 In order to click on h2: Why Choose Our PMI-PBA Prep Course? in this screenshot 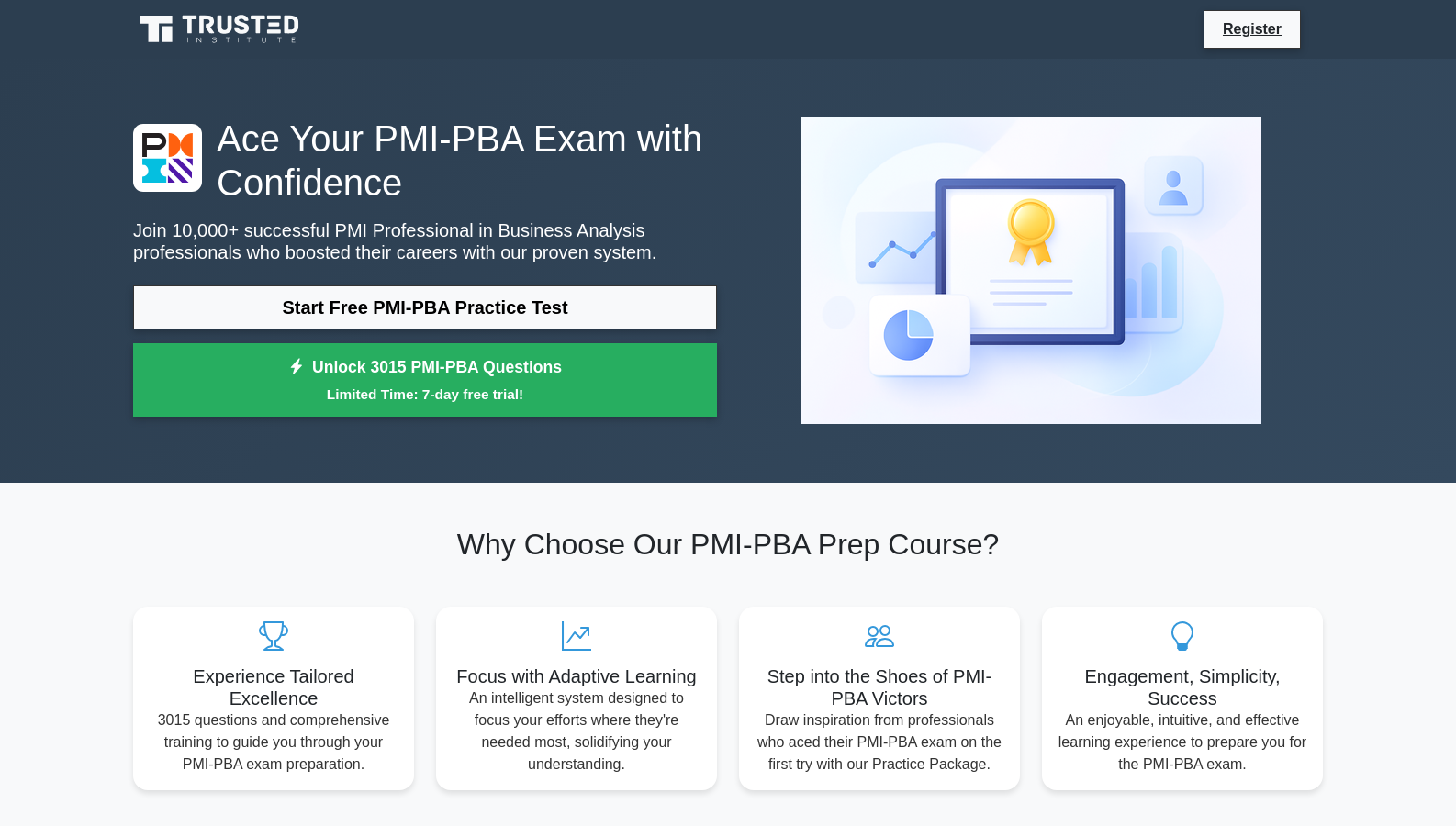, I will do `click(728, 544)`.